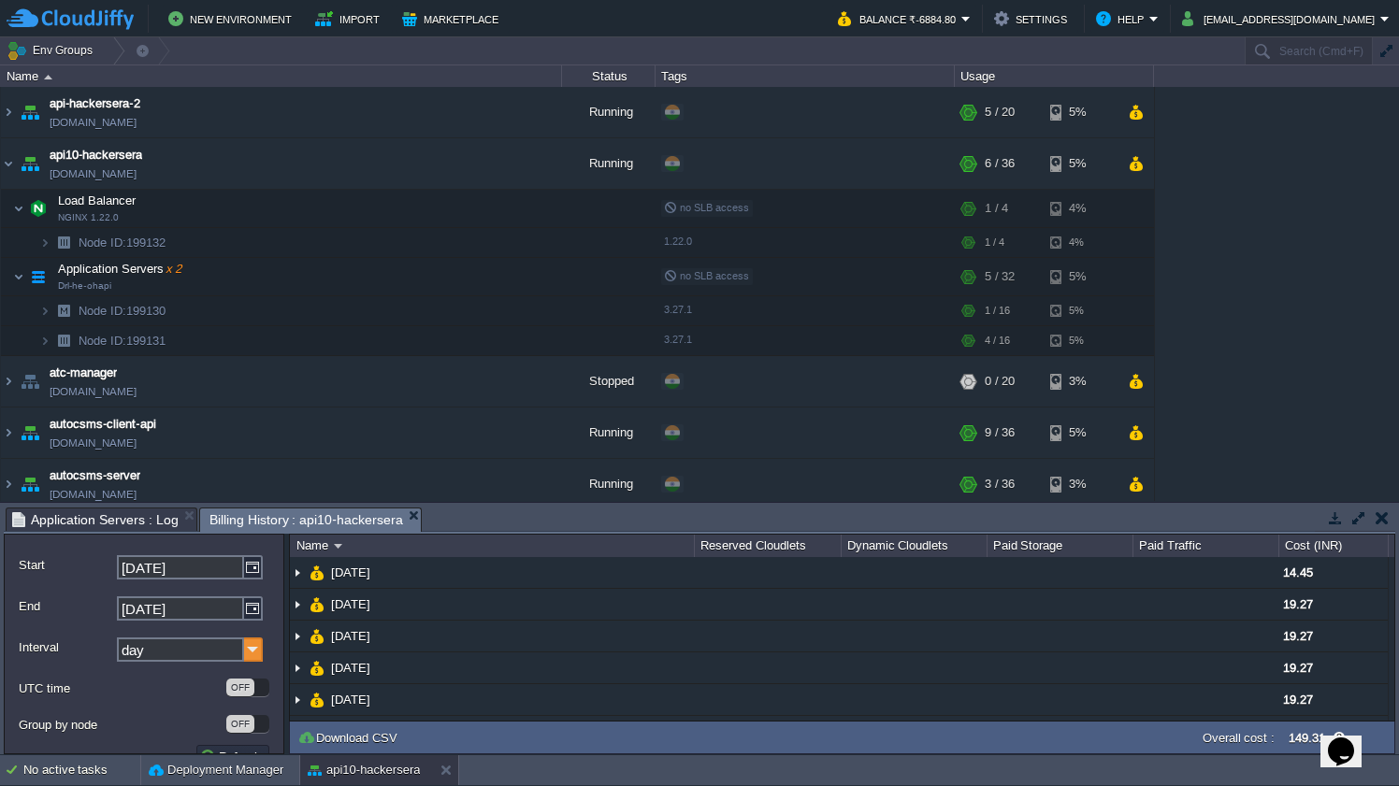 The image size is (1399, 786). I want to click on button: api10-hackersera, so click(364, 770).